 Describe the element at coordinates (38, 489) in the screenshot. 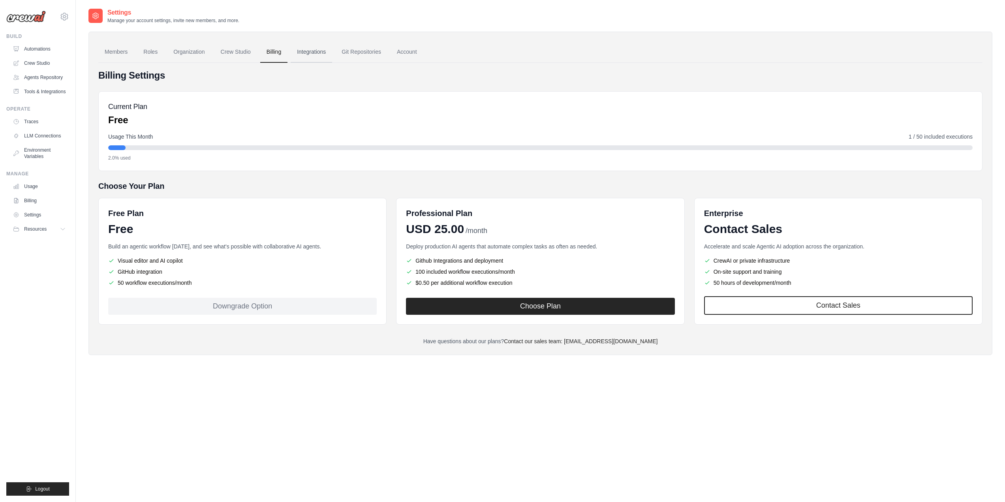

I see `button: Logout` at that location.